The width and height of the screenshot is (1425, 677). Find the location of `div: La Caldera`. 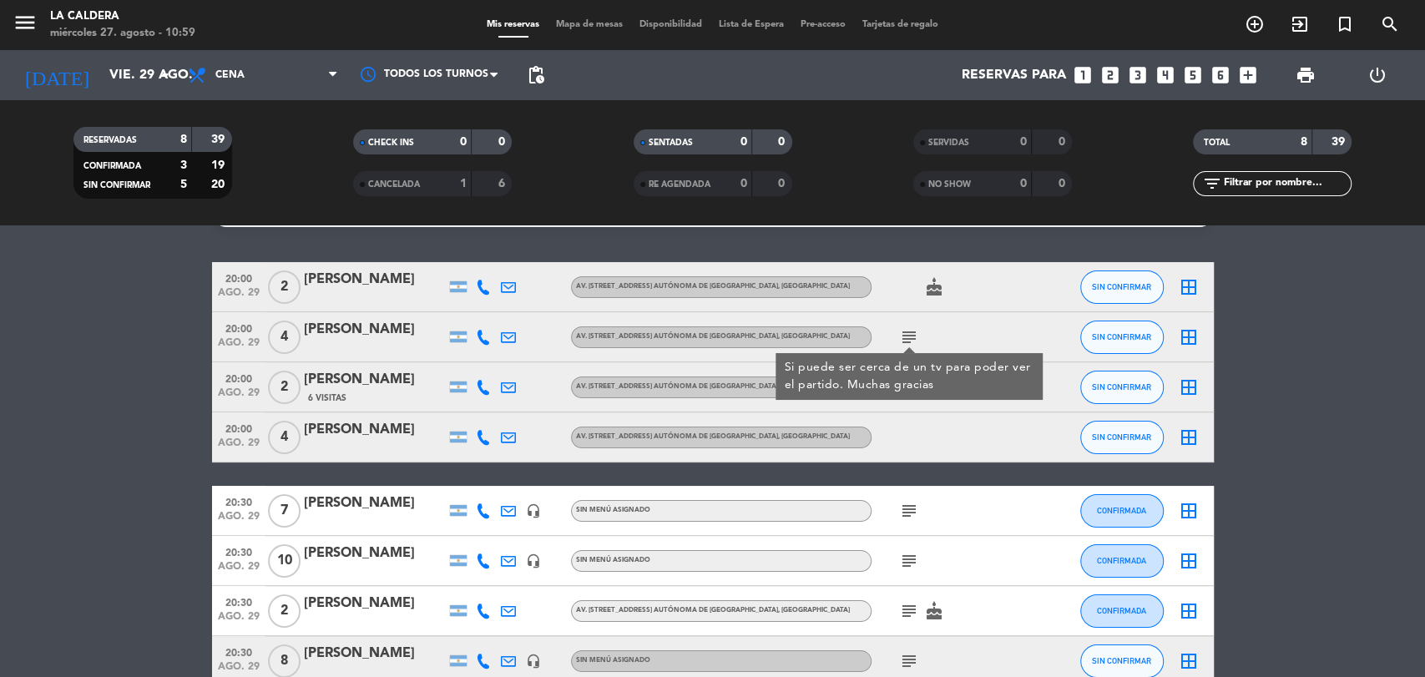

div: La Caldera is located at coordinates (123, 17).